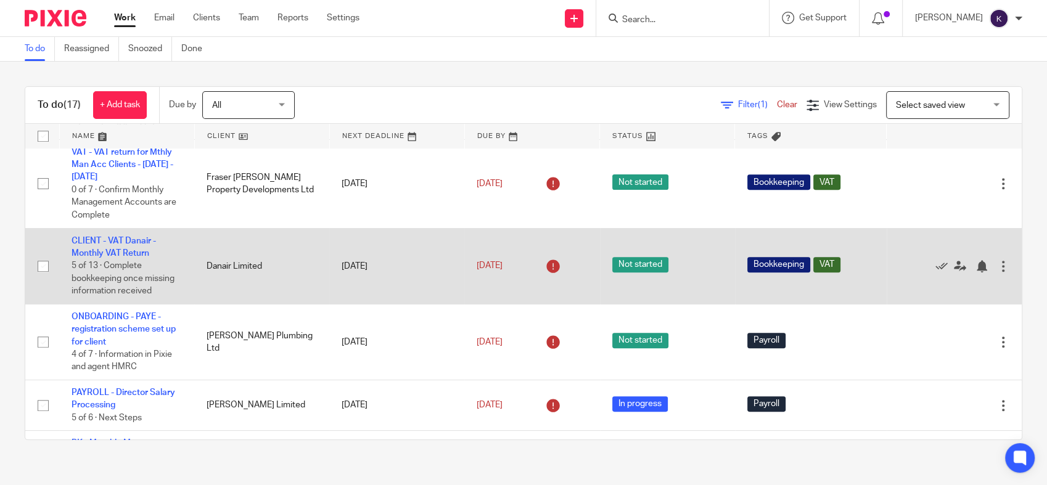 The image size is (1047, 485). What do you see at coordinates (850, 105) in the screenshot?
I see `span: View Settings` at bounding box center [850, 105].